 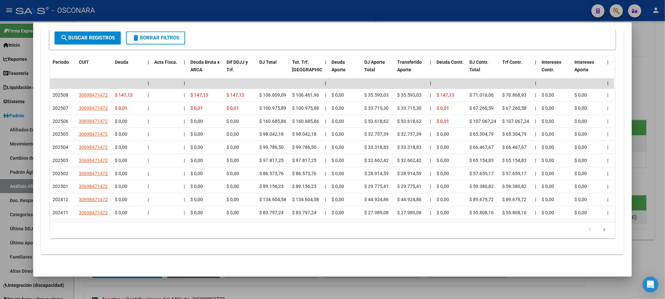 What do you see at coordinates (272, 213) in the screenshot?
I see `span: $ 83.797,24` at bounding box center [272, 213].